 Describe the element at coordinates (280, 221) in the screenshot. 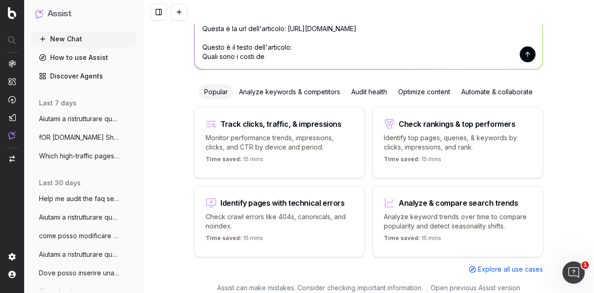

I see `p: Check crawl errors like 404s, canonicals, and noindex.` at that location.